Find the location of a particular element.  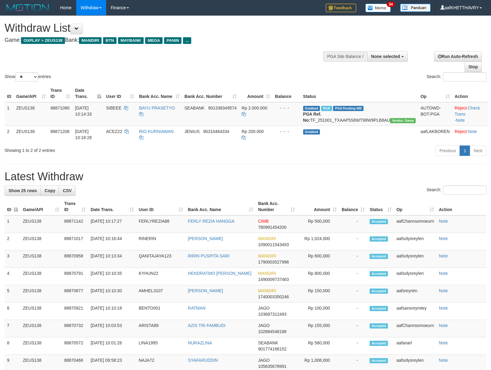

span: Copy 1790003527996 to clipboard is located at coordinates (273, 262).